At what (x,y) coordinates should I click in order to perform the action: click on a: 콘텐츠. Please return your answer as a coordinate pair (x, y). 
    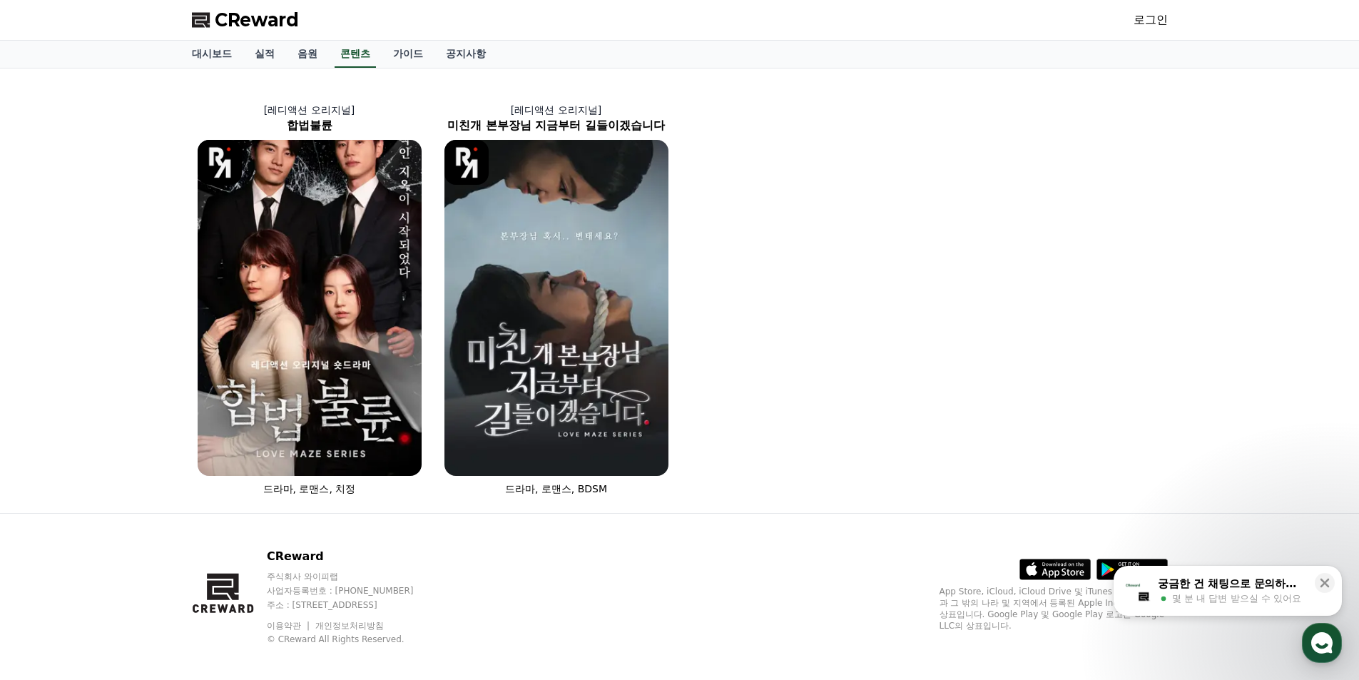
    Looking at the image, I should click on (355, 54).